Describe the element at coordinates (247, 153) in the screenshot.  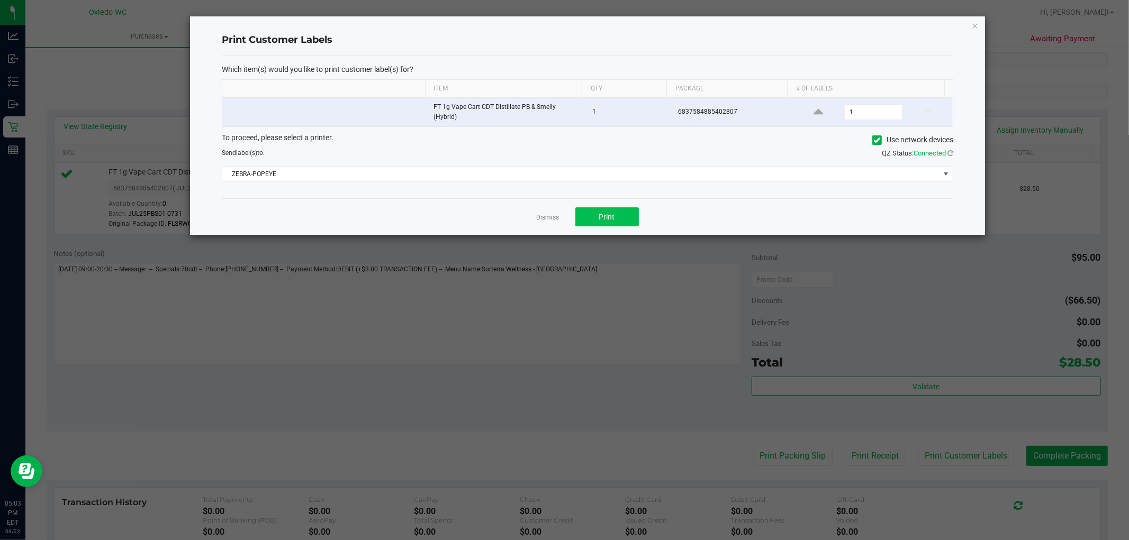
I see `span: label(s)` at that location.